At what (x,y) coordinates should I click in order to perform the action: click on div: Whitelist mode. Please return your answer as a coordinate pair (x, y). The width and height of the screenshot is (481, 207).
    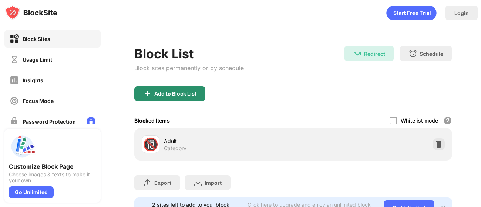
    Looking at the image, I should click on (419, 121).